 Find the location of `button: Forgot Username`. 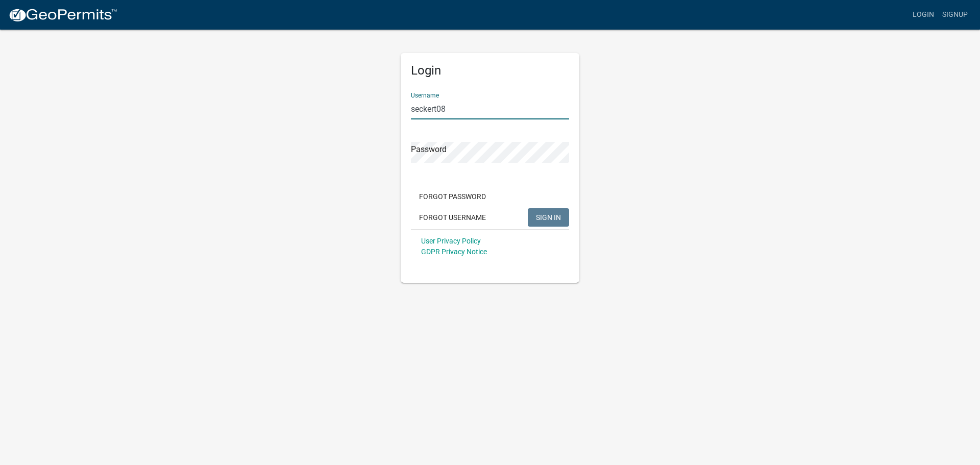

button: Forgot Username is located at coordinates (452, 217).